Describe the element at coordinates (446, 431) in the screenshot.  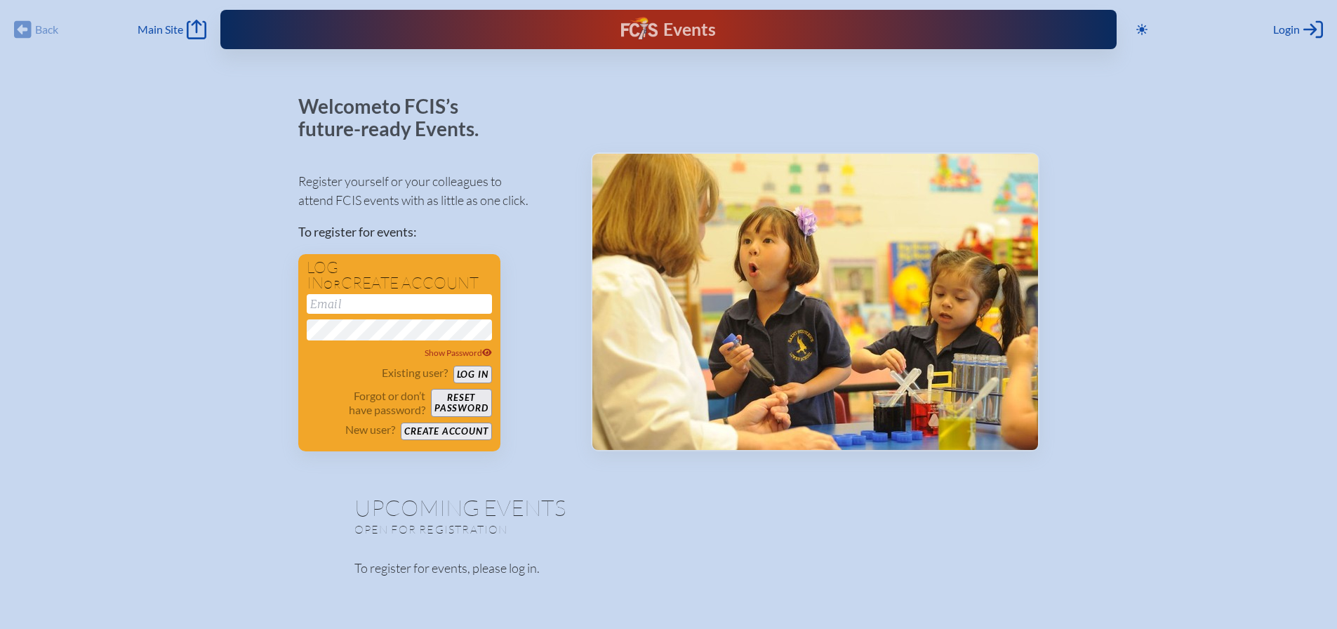
I see `button: Create account` at that location.